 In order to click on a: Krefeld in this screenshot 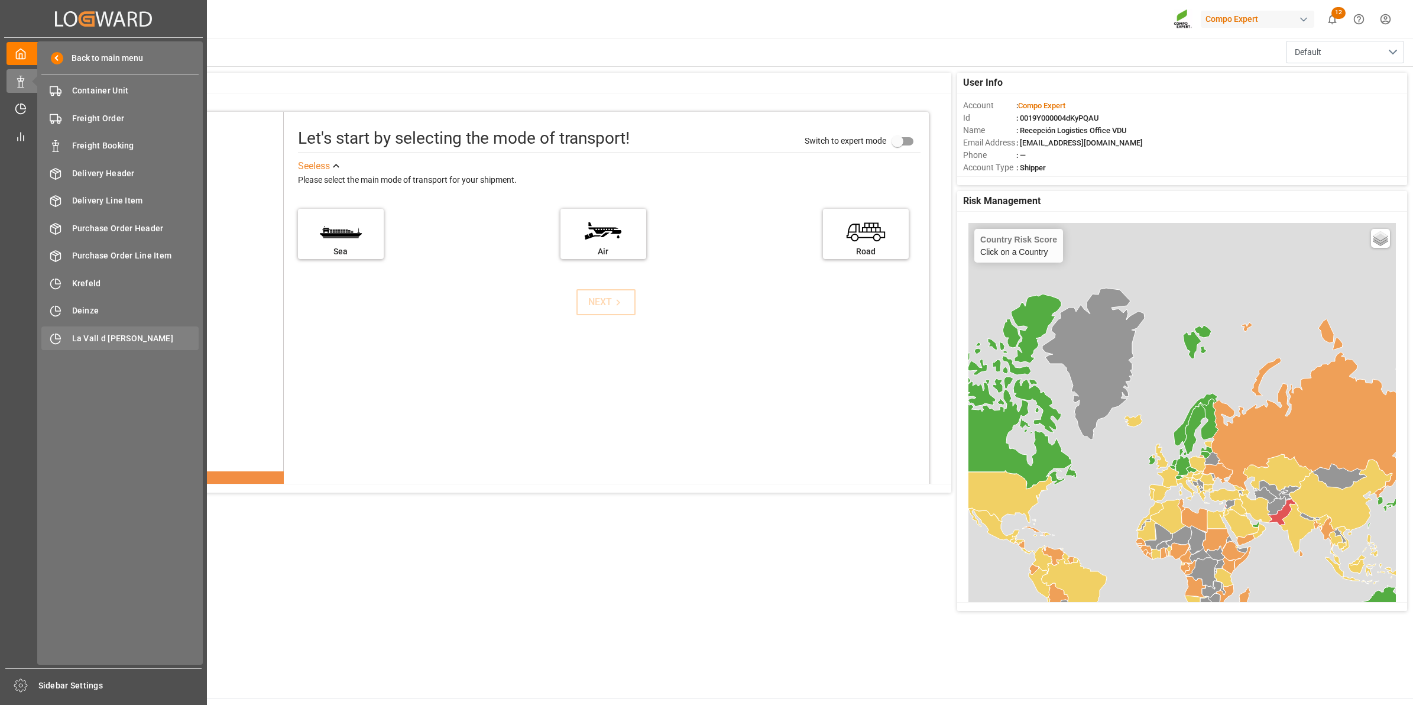, I will do `click(120, 283)`.